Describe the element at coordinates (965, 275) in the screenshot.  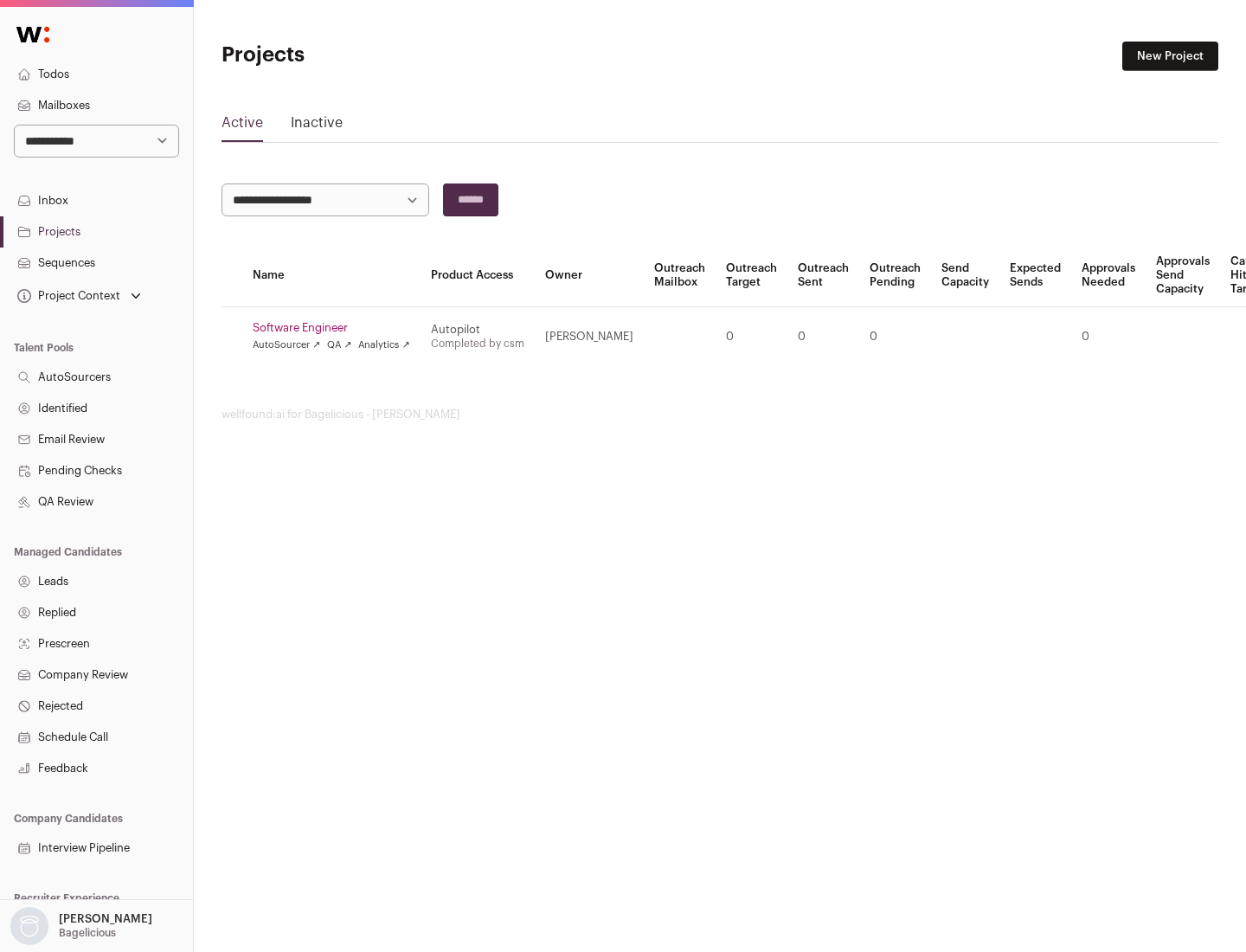
I see `th: Send Capacity` at that location.